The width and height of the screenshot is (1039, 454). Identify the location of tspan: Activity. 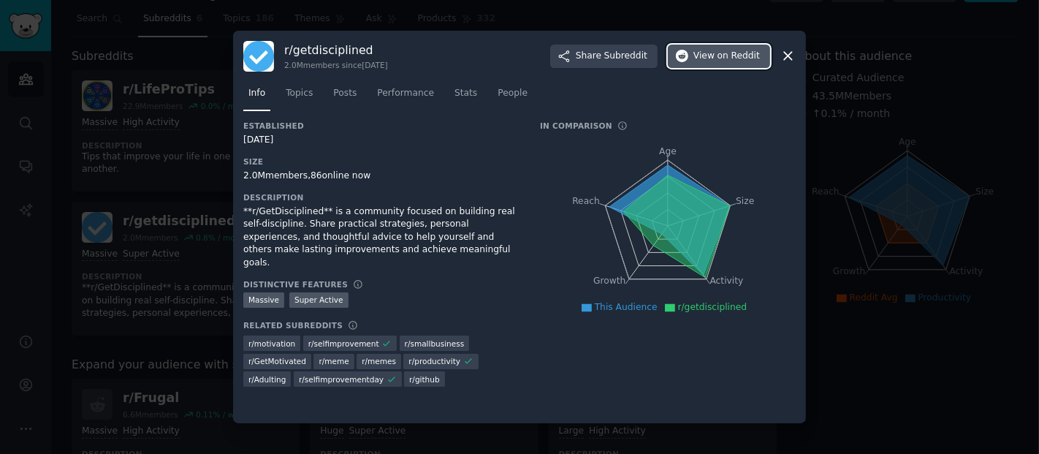
(727, 281).